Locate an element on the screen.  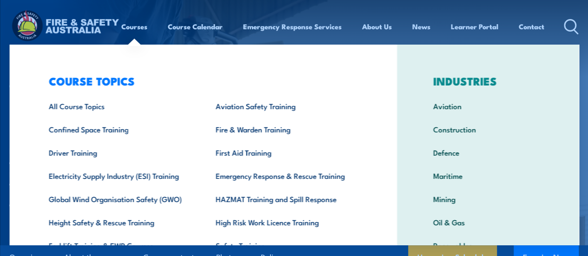
a: Fire & Warden Training is located at coordinates (284, 129).